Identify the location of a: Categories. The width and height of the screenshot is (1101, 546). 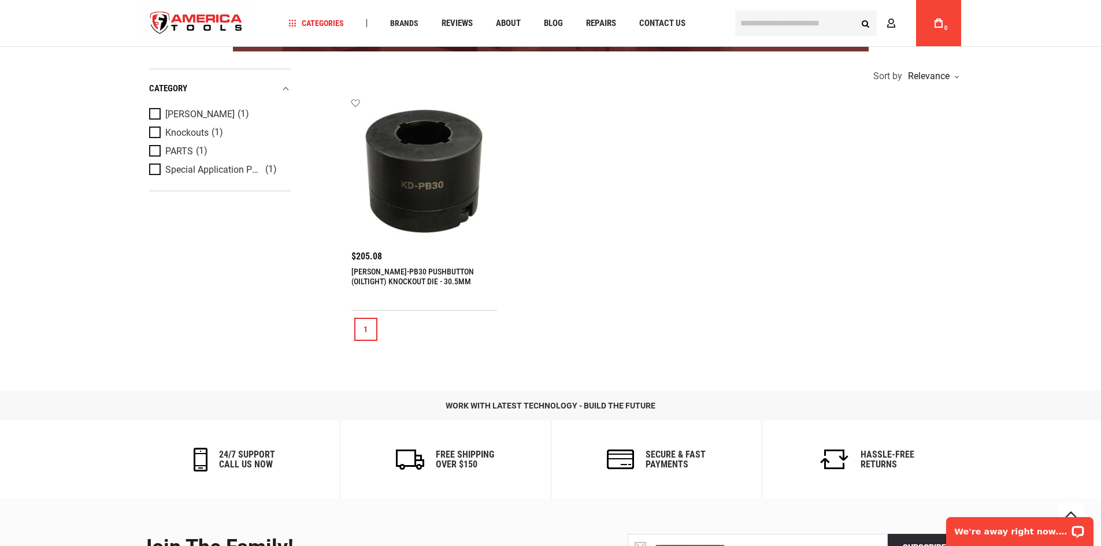
(316, 23).